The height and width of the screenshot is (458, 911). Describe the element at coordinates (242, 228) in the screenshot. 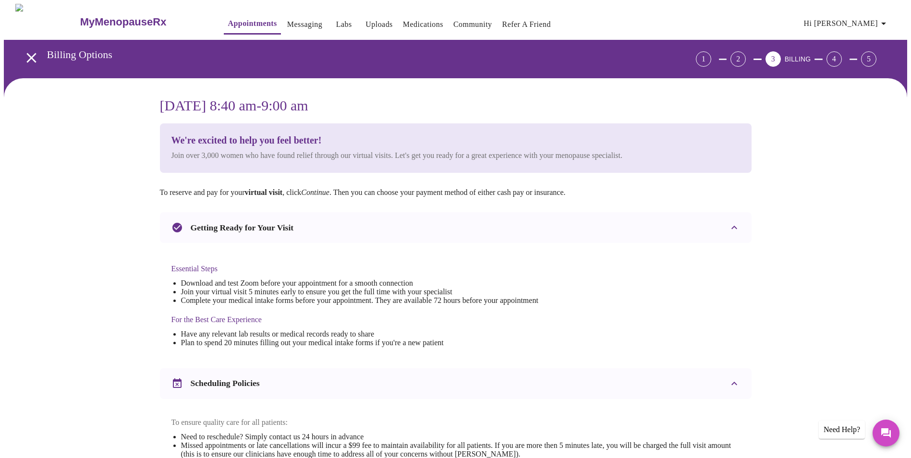

I see `h3: Getting Ready for Your Visit` at that location.